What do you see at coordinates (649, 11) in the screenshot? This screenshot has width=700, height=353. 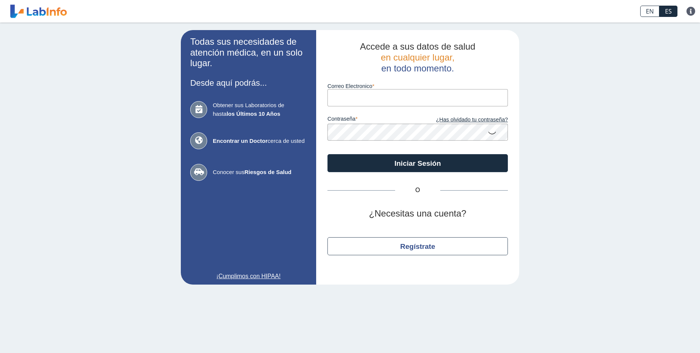 I see `a: EN` at bounding box center [649, 11].